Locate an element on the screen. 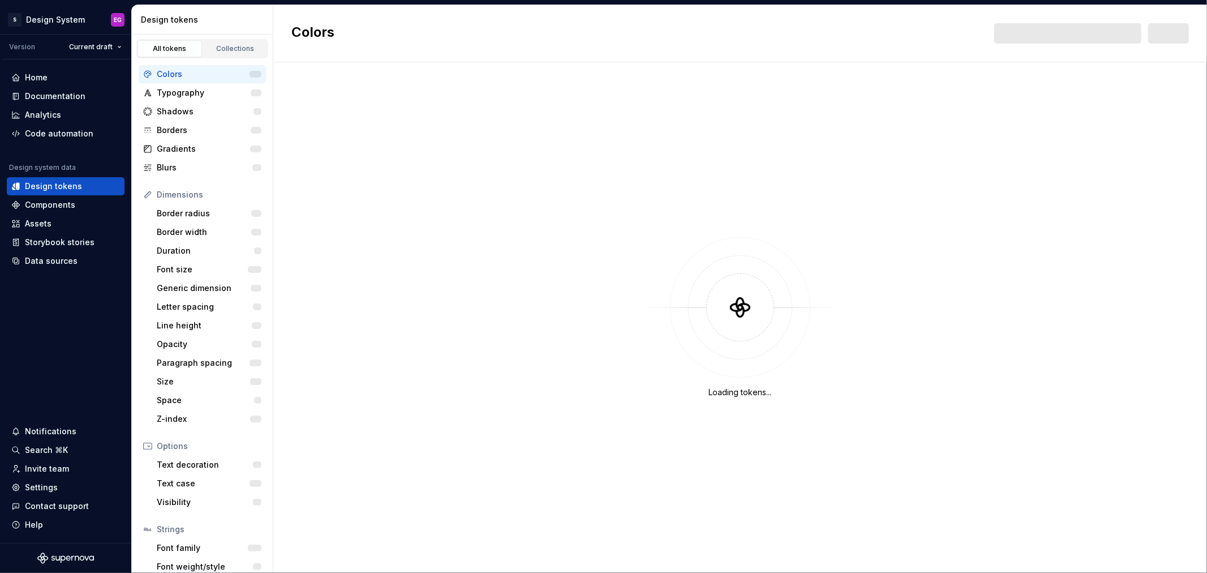 The width and height of the screenshot is (1207, 573). a: Components is located at coordinates (66, 205).